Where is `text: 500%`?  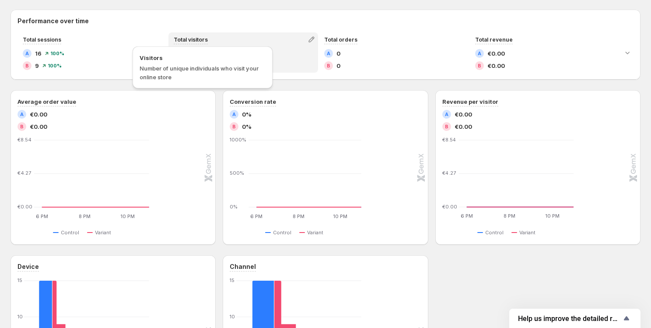
text: 500% is located at coordinates (237, 173).